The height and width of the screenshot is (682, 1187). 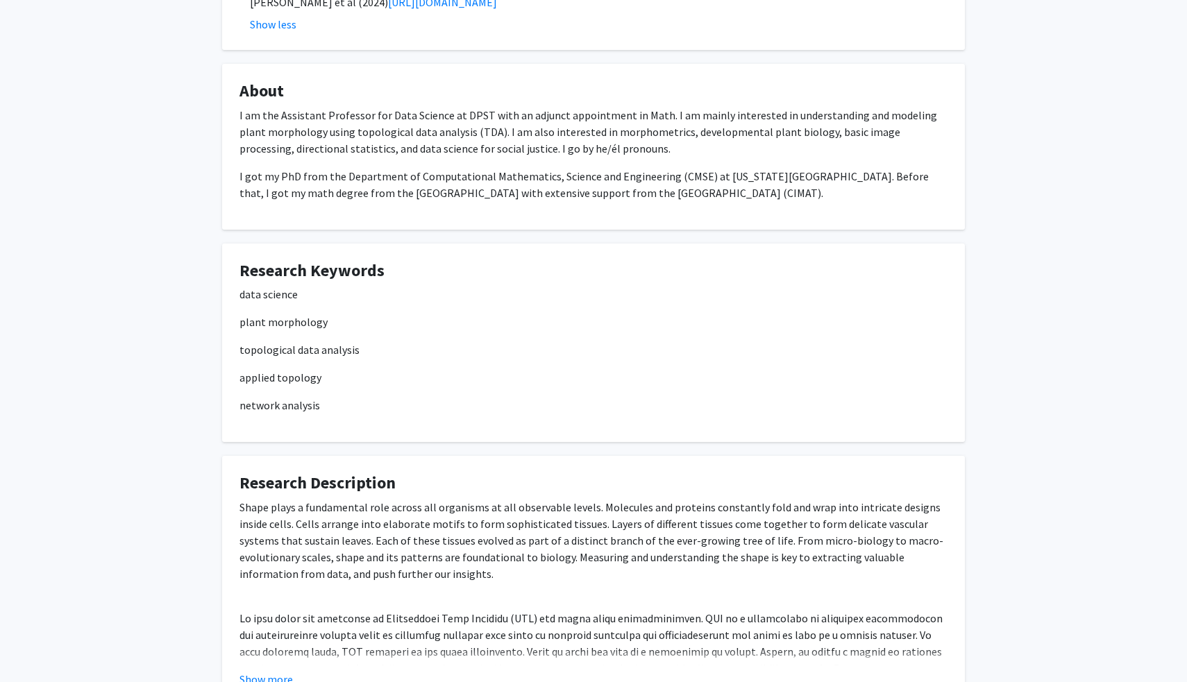 What do you see at coordinates (593, 483) in the screenshot?
I see `h4: Research Description` at bounding box center [593, 483].